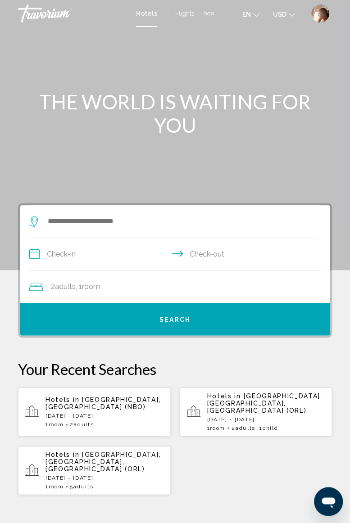 The width and height of the screenshot is (350, 523). Describe the element at coordinates (280, 14) in the screenshot. I see `span: USD` at that location.